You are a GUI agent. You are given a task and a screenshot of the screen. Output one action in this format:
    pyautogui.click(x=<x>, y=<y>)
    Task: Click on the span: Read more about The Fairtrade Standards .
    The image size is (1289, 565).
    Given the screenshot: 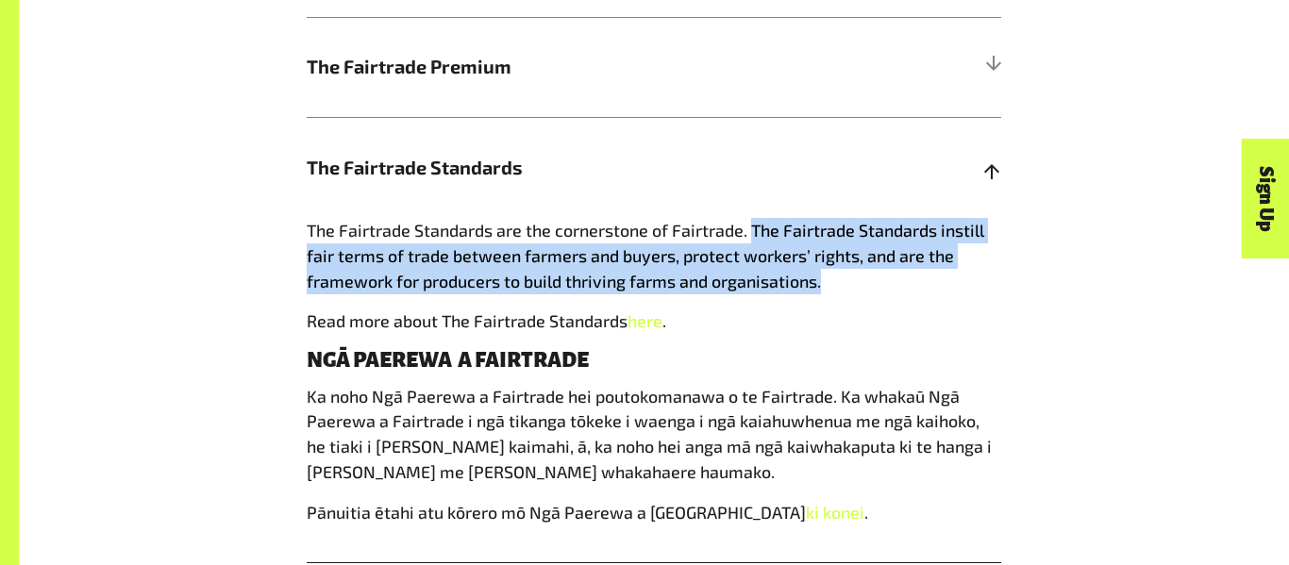 What is the action you would take?
    pyautogui.click(x=486, y=321)
    